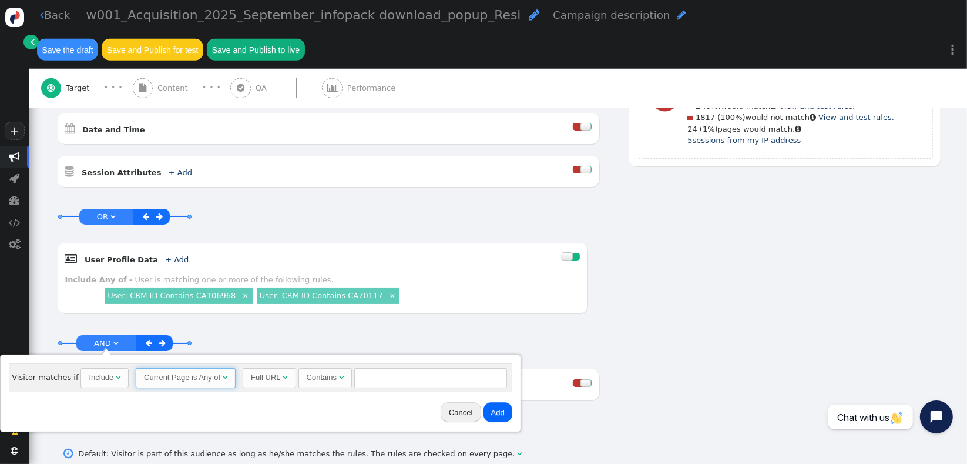 This screenshot has width=967, height=464. I want to click on span: (1%), so click(709, 129).